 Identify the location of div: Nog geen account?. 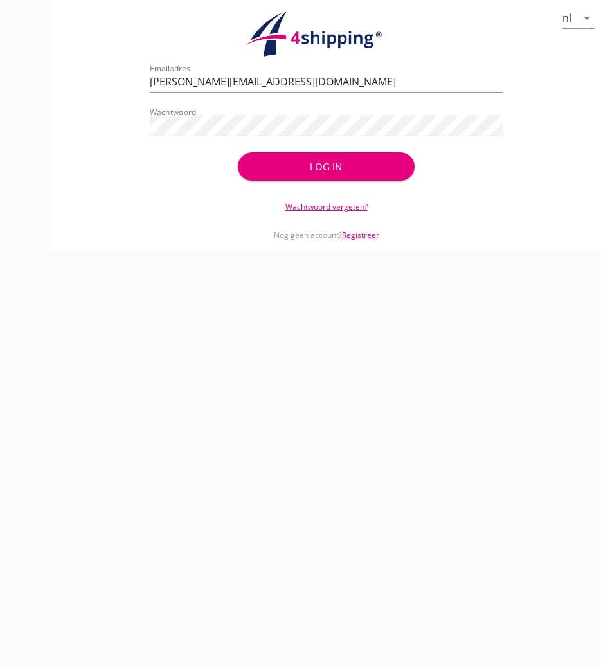
(326, 227).